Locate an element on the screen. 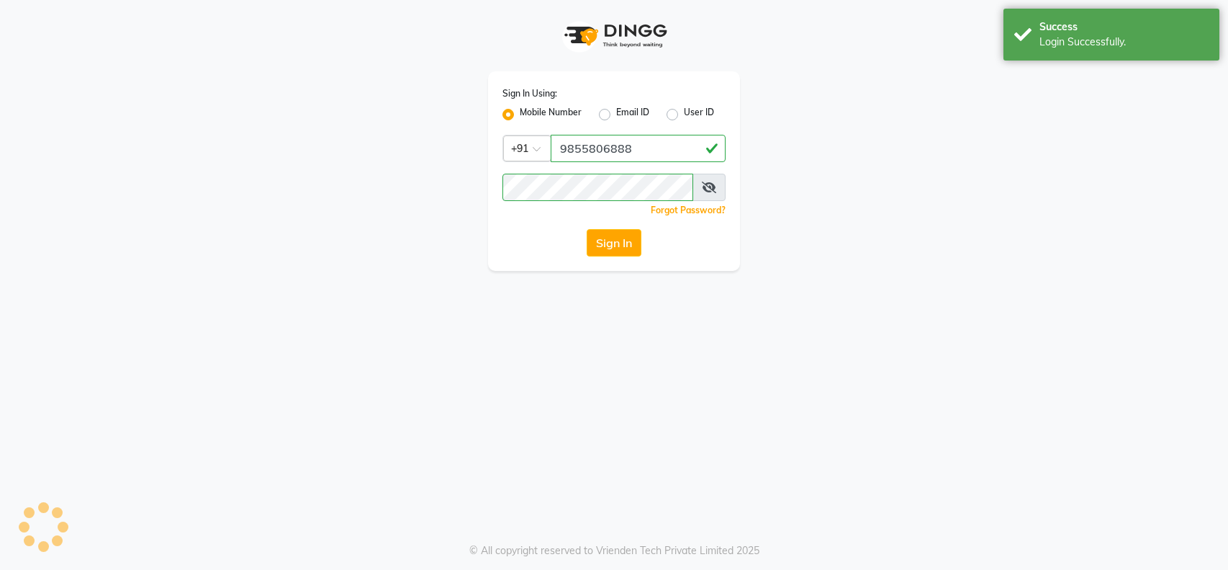 The image size is (1228, 570). div: Login Successfully. is located at coordinates (1124, 42).